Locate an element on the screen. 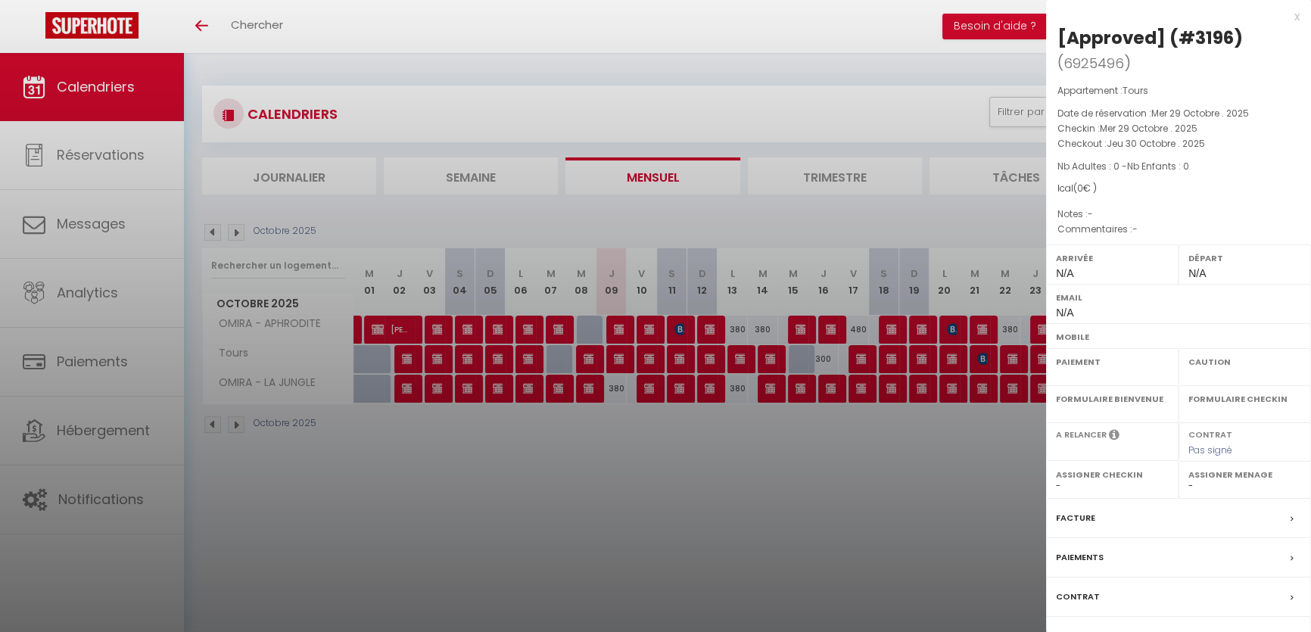 The height and width of the screenshot is (632, 1311). label: Départ is located at coordinates (1244, 258).